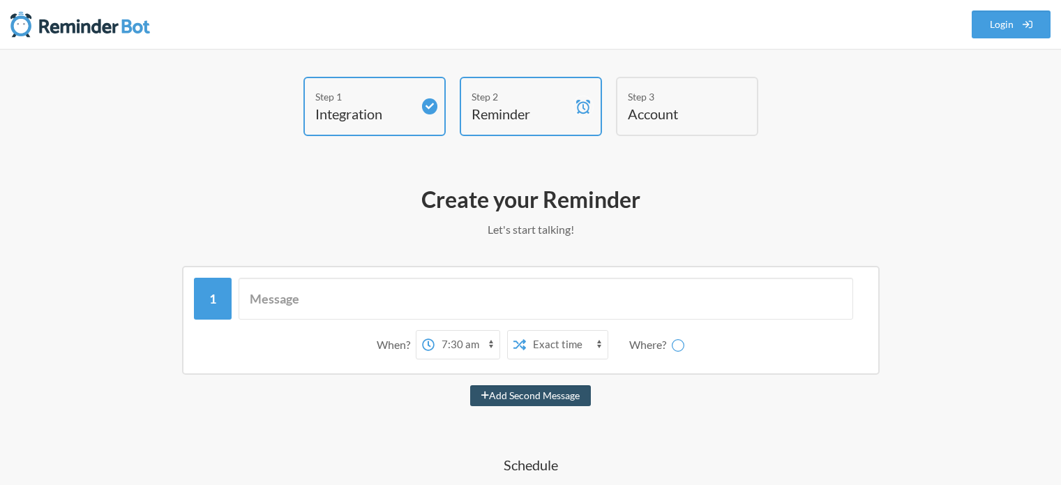 The width and height of the screenshot is (1061, 485). I want to click on h2: Create your Reminder, so click(531, 199).